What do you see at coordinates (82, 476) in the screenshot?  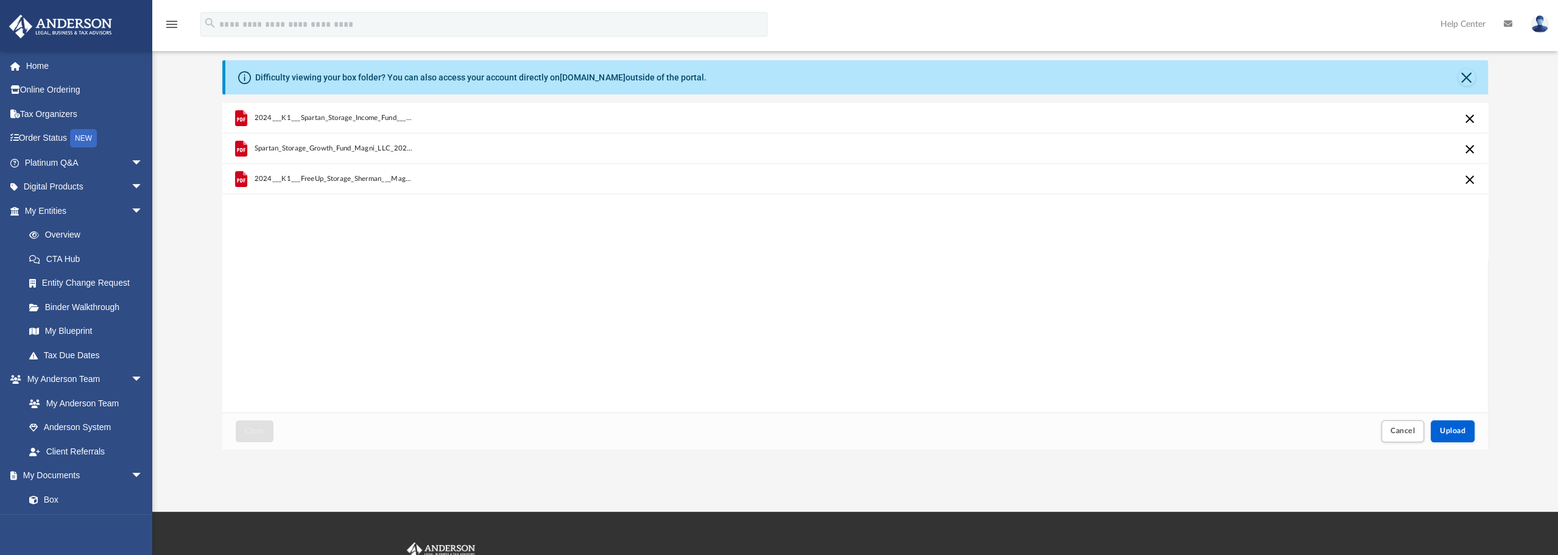 I see `a: My Documentsarrow_drop_down` at bounding box center [82, 476].